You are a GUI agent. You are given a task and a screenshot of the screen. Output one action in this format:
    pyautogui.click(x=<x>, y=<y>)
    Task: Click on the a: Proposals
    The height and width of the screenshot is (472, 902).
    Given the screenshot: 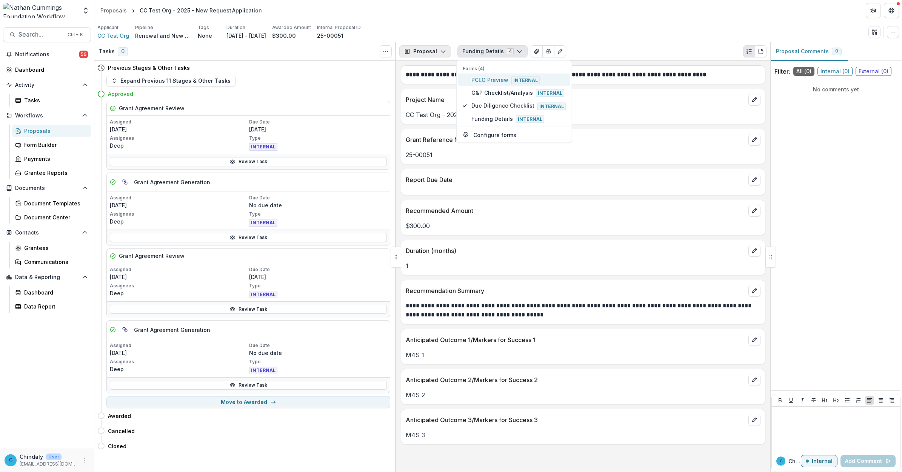 What is the action you would take?
    pyautogui.click(x=51, y=131)
    